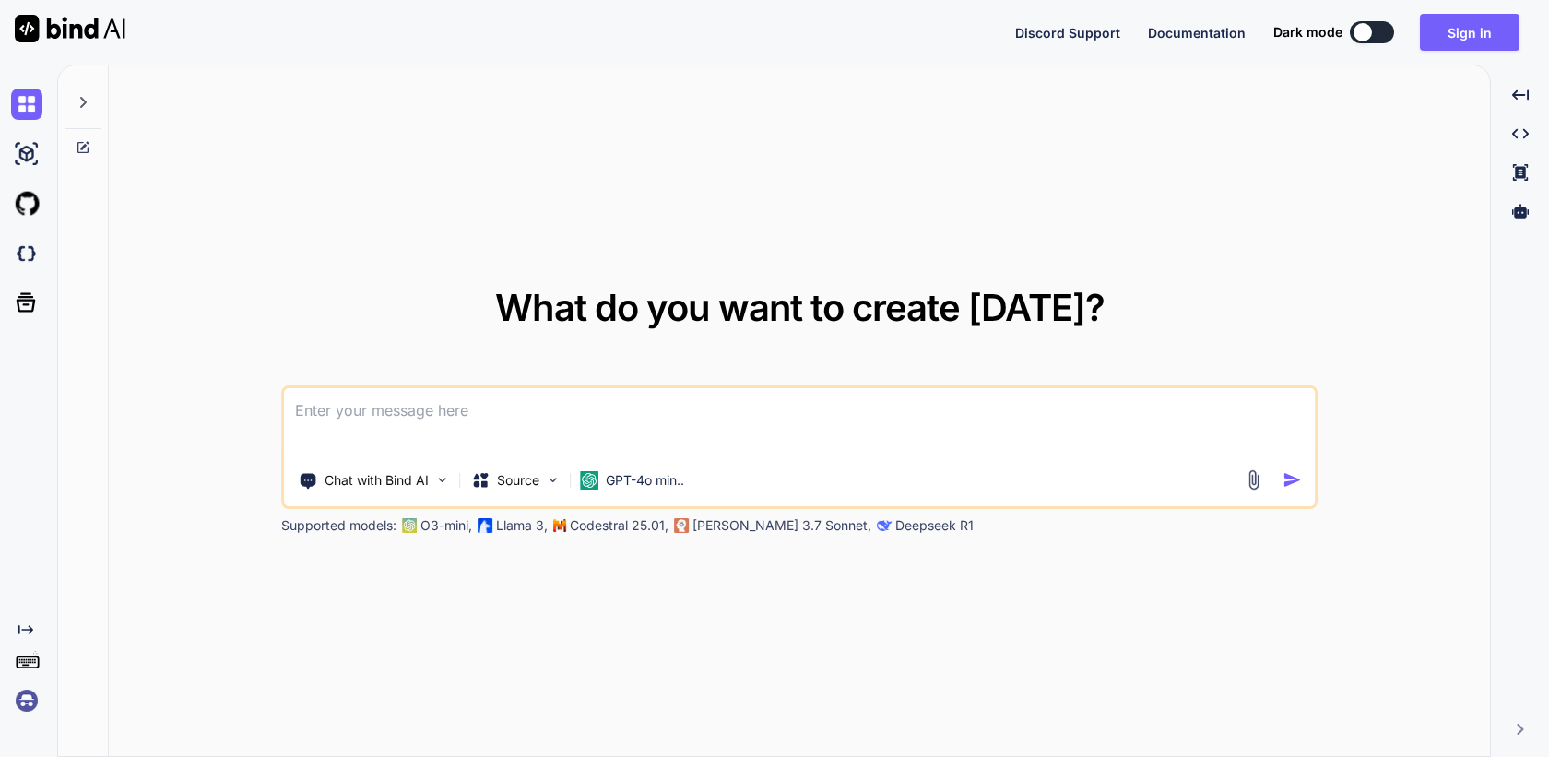 Image resolution: width=1549 pixels, height=757 pixels. I want to click on button: Discord Support, so click(1068, 32).